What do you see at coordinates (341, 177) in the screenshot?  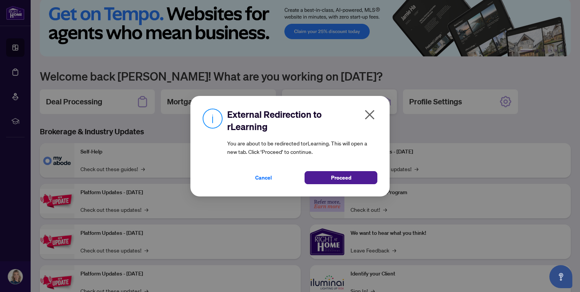 I see `span: Proceed` at bounding box center [341, 177].